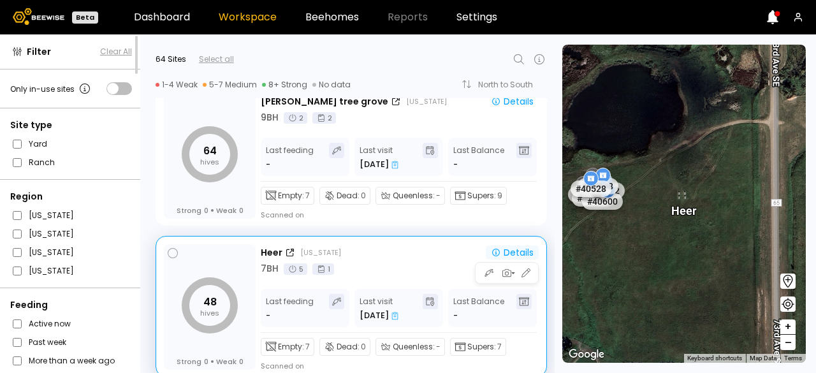 The height and width of the screenshot is (373, 816). I want to click on a: Terms (opens in new tab), so click(793, 357).